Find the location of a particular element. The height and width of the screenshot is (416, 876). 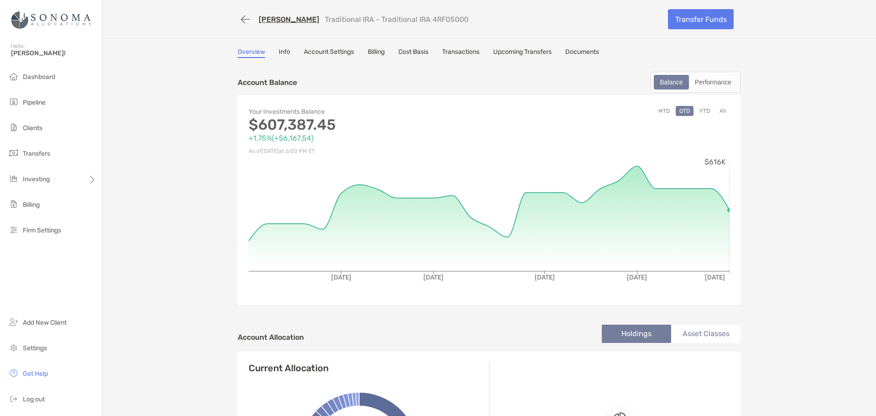

tspan: $616K is located at coordinates (715, 162).